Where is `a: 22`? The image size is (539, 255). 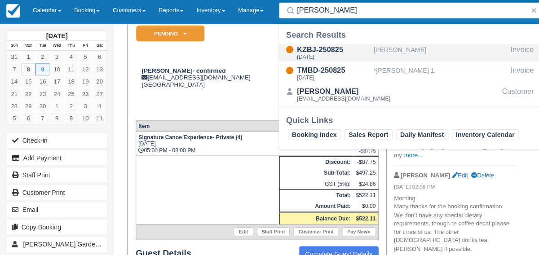
a: 22 is located at coordinates (28, 96).